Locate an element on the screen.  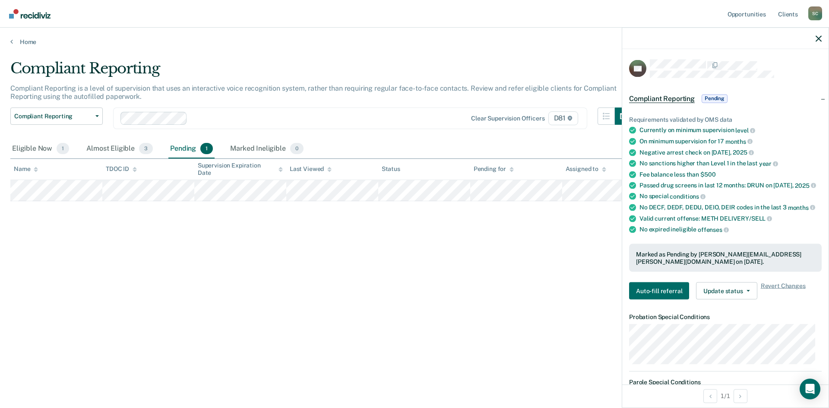
div: Last Viewed is located at coordinates (310, 169).